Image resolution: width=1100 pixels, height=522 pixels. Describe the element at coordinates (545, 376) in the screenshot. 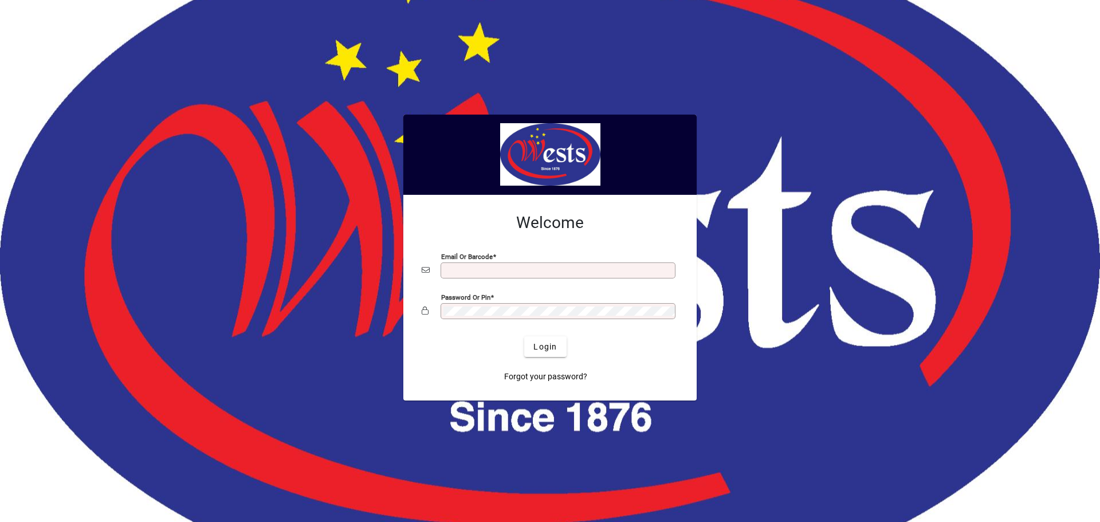

I see `span: Forgot your password?` at that location.